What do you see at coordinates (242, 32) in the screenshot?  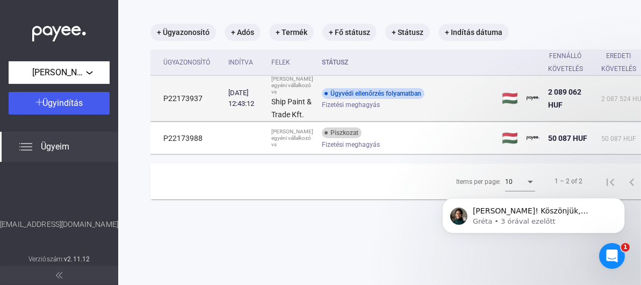 I see `mat-chip: + Adós` at bounding box center [242, 32].